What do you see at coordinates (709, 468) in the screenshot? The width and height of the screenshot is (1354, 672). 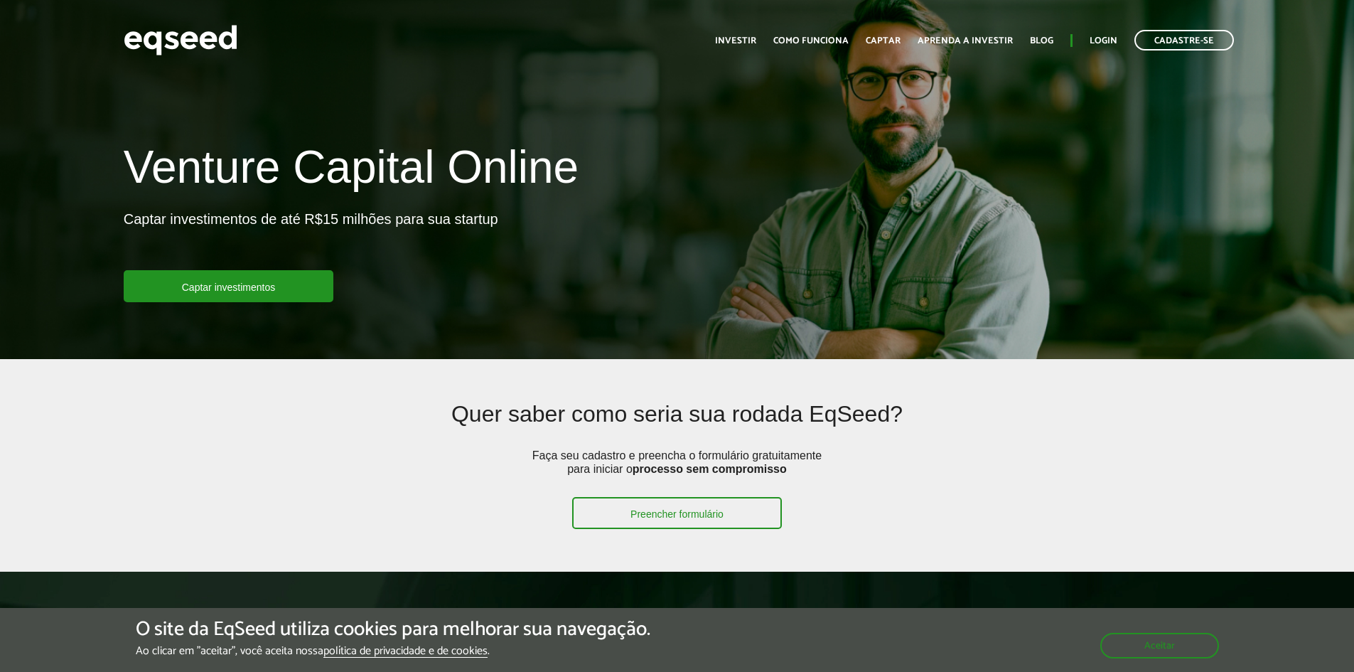 I see `strong: processo sem compromisso` at bounding box center [709, 468].